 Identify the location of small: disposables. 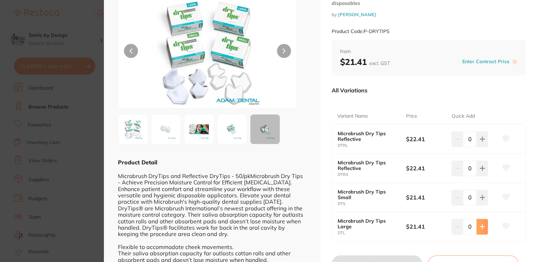
(429, 3).